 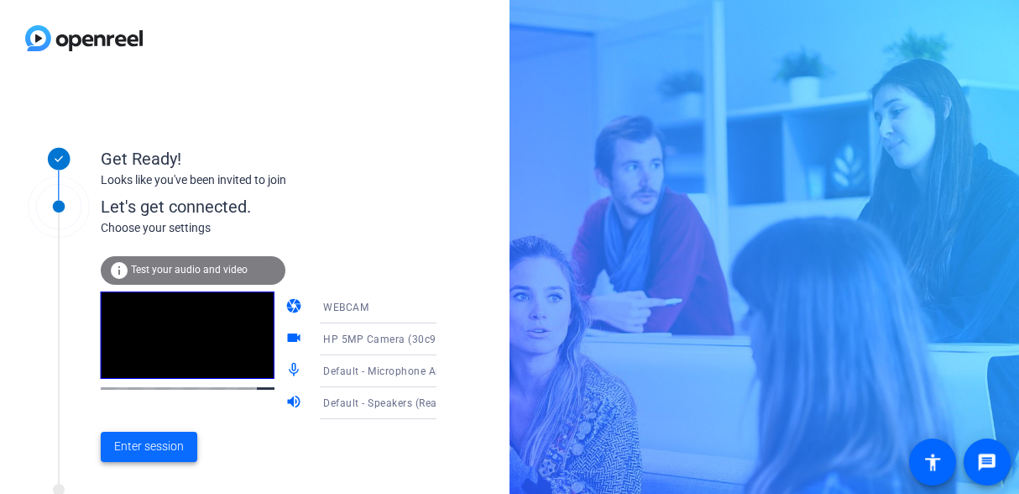 What do you see at coordinates (285, 227) in the screenshot?
I see `div: Choose your settings` at bounding box center [285, 227].